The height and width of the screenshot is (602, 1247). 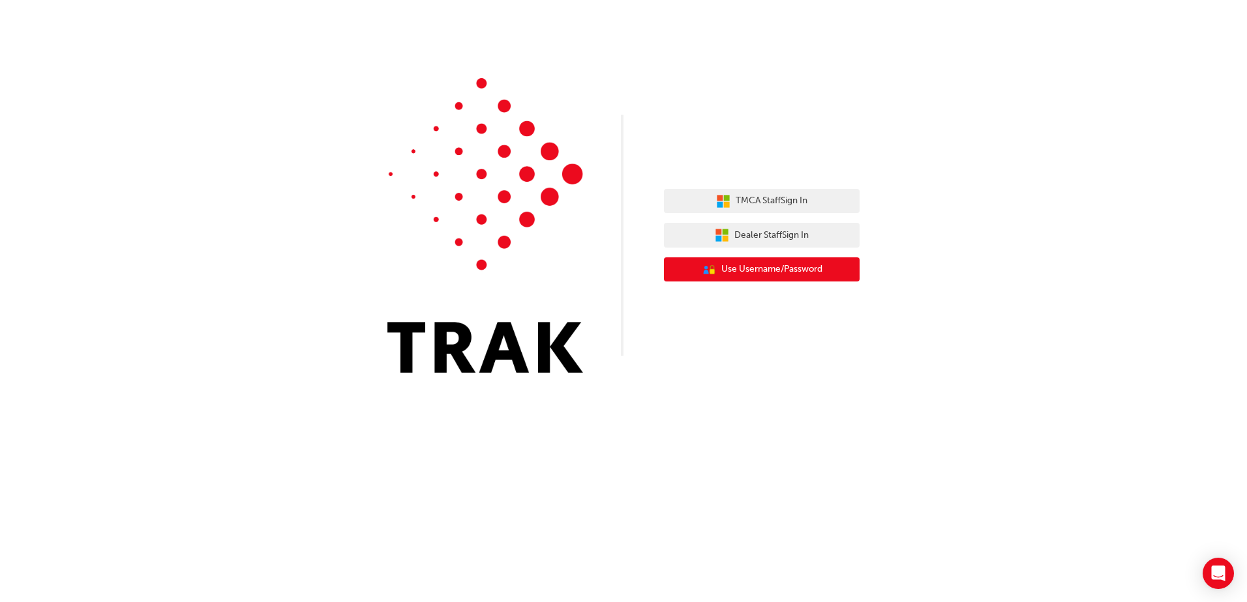 I want to click on button: Use Username/Password, so click(x=762, y=270).